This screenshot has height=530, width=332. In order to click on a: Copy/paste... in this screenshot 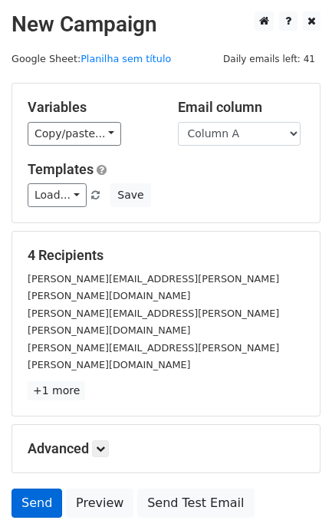, I will do `click(74, 133)`.